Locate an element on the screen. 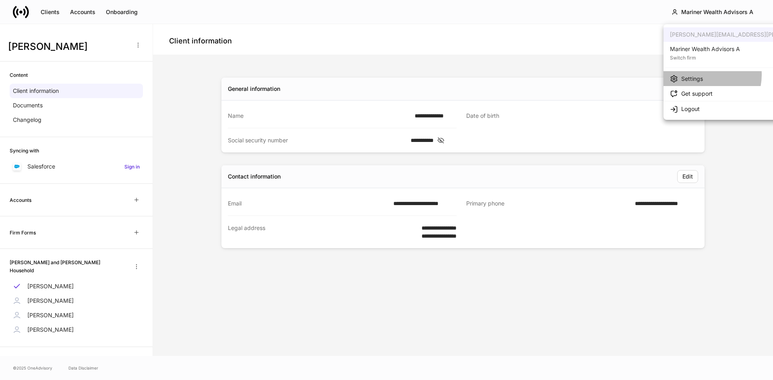 This screenshot has height=380, width=773. div: Switch firm is located at coordinates (705, 57).